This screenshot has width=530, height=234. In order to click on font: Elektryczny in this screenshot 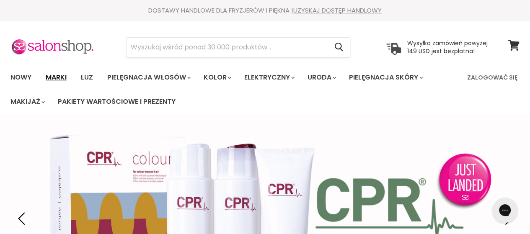, I will do `click(267, 77)`.